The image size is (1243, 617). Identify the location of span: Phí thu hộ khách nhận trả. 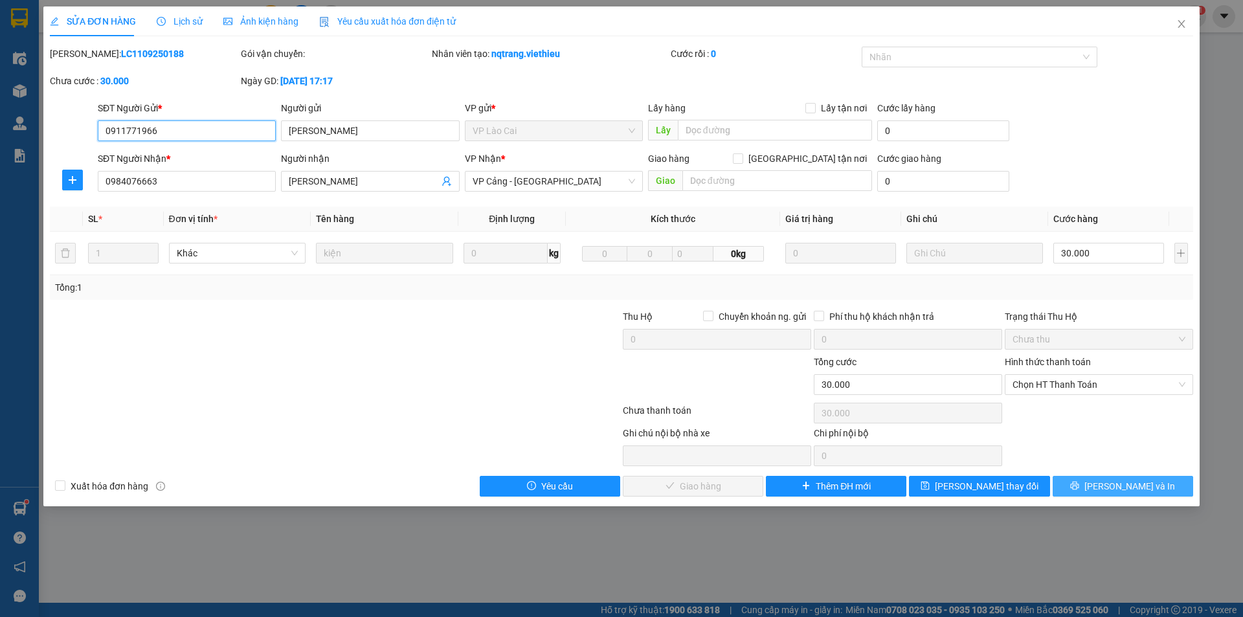
(882, 317).